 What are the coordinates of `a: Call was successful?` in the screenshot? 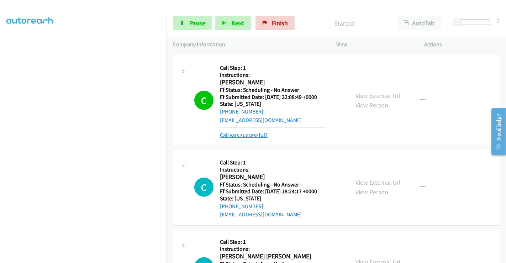 It's located at (244, 135).